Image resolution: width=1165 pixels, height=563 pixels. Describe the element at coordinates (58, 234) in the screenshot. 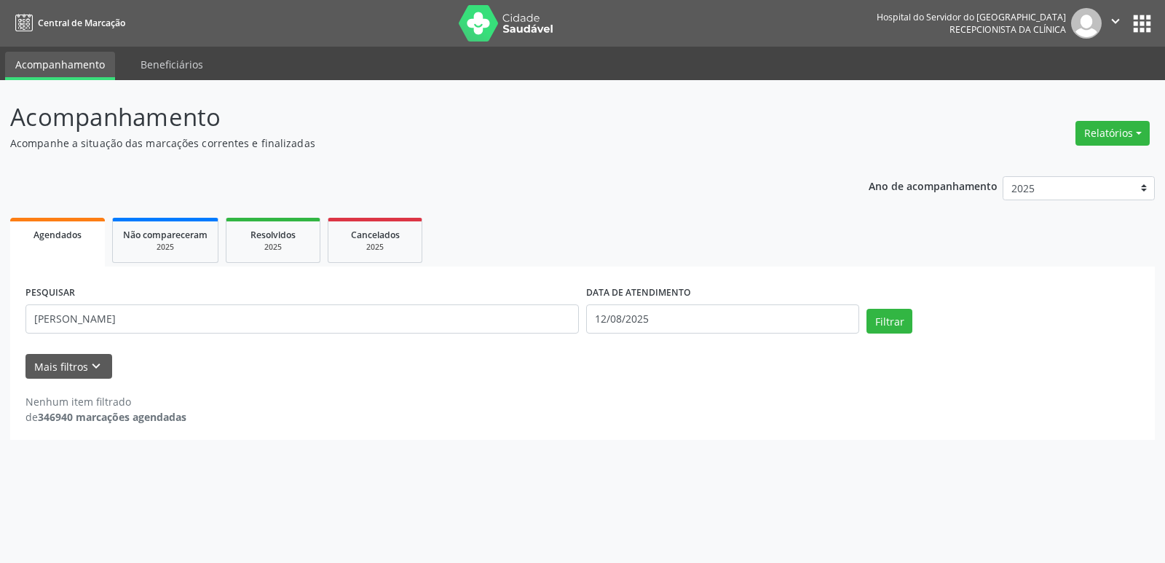

I see `span: Agendados` at that location.